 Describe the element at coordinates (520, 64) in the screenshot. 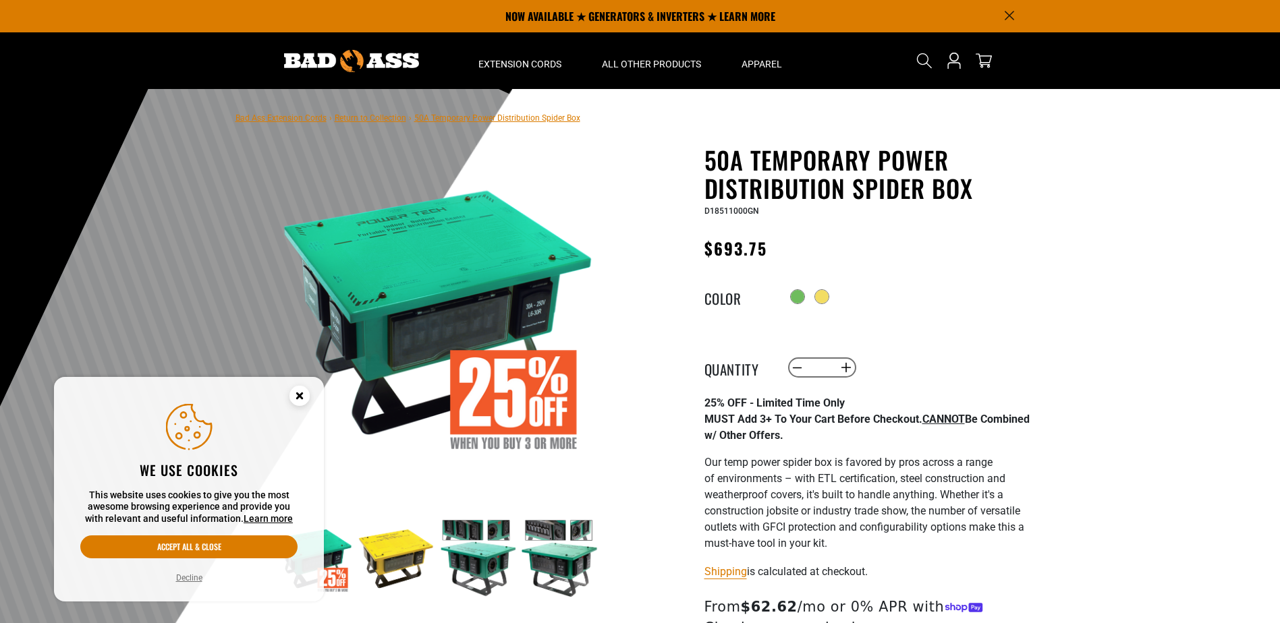

I see `span: Extension Cords` at that location.